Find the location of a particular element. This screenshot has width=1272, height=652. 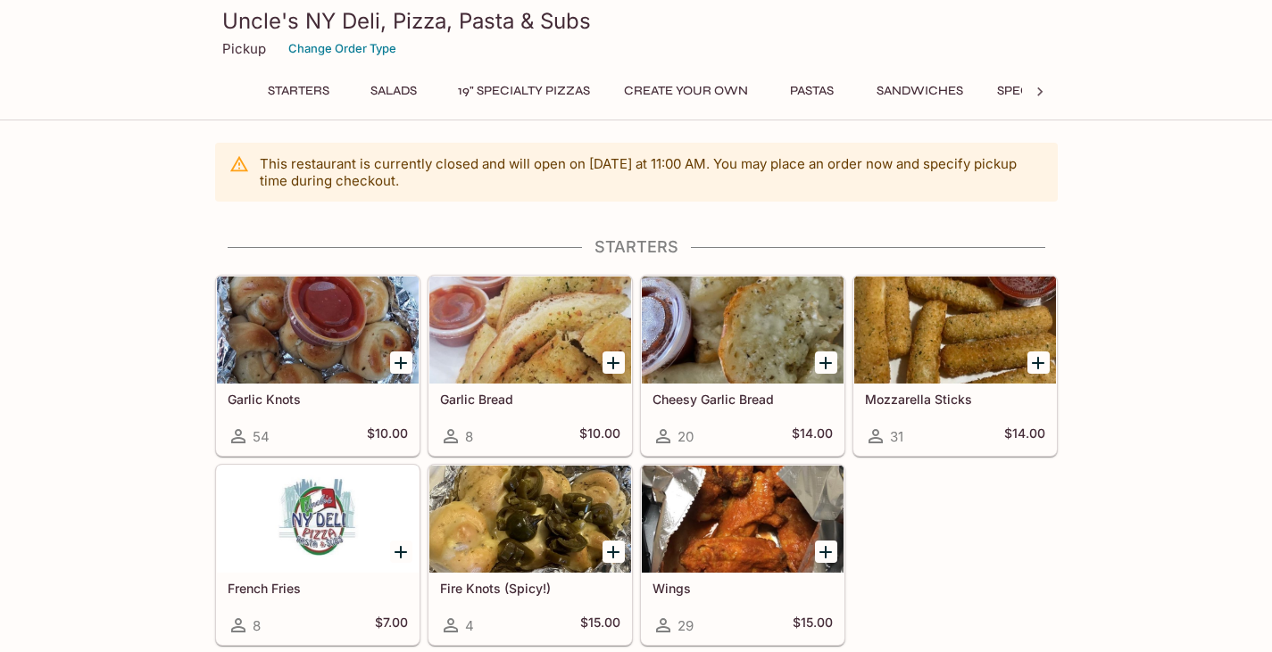

button: Add Fire Knots (Spicy!) is located at coordinates (613, 552).